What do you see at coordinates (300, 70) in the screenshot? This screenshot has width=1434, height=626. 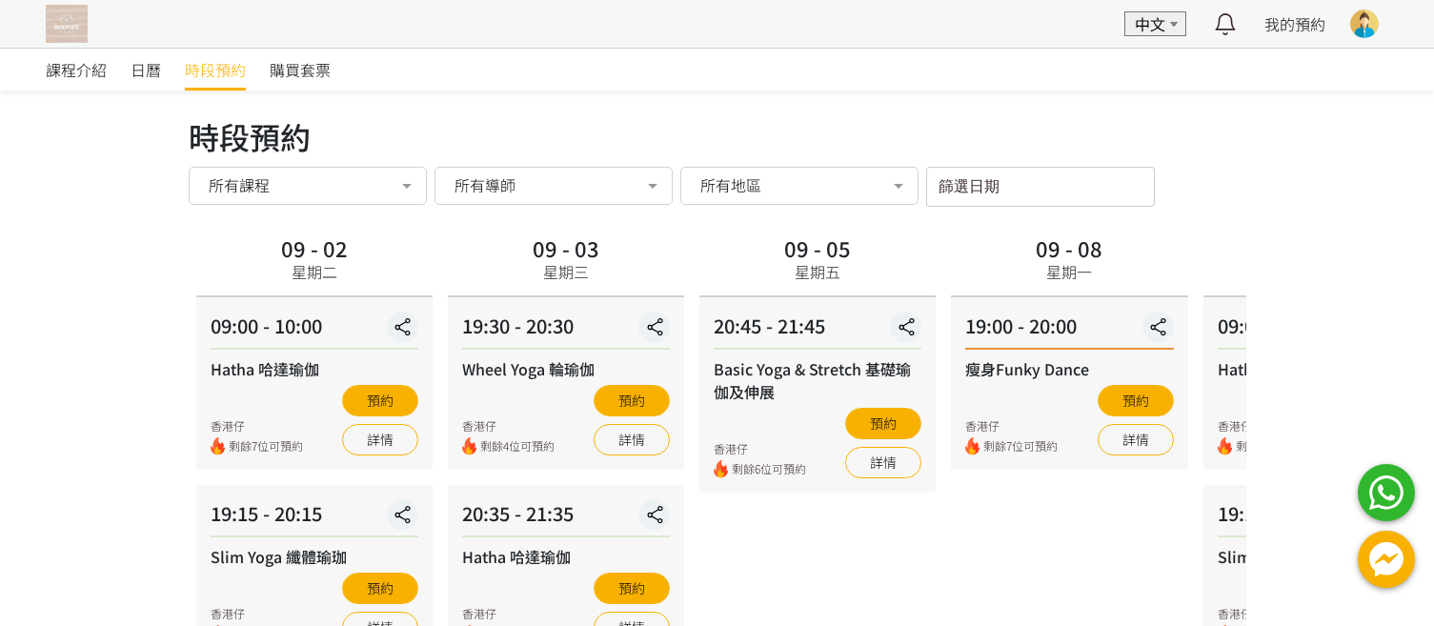 I see `a: 購買套票` at bounding box center [300, 70].